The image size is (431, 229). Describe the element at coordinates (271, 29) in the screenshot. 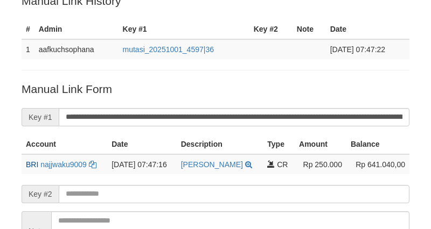

I see `th: Key #2` at that location.